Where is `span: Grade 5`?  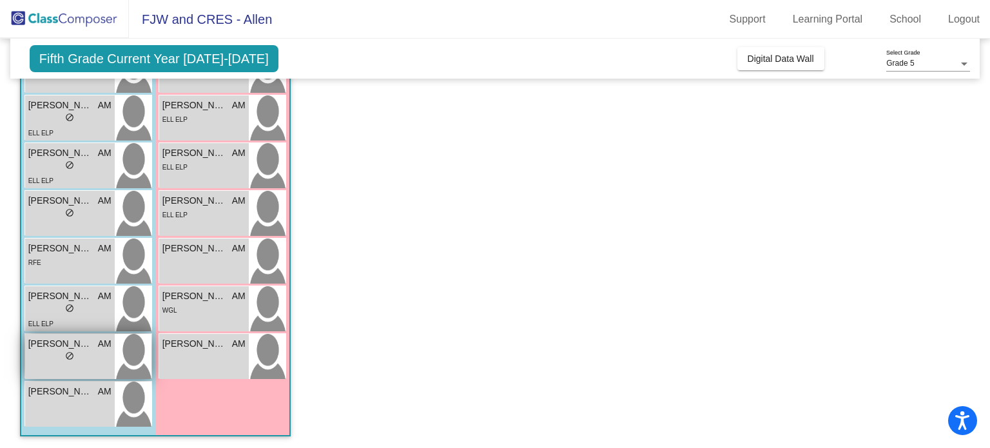 span: Grade 5 is located at coordinates (900, 63).